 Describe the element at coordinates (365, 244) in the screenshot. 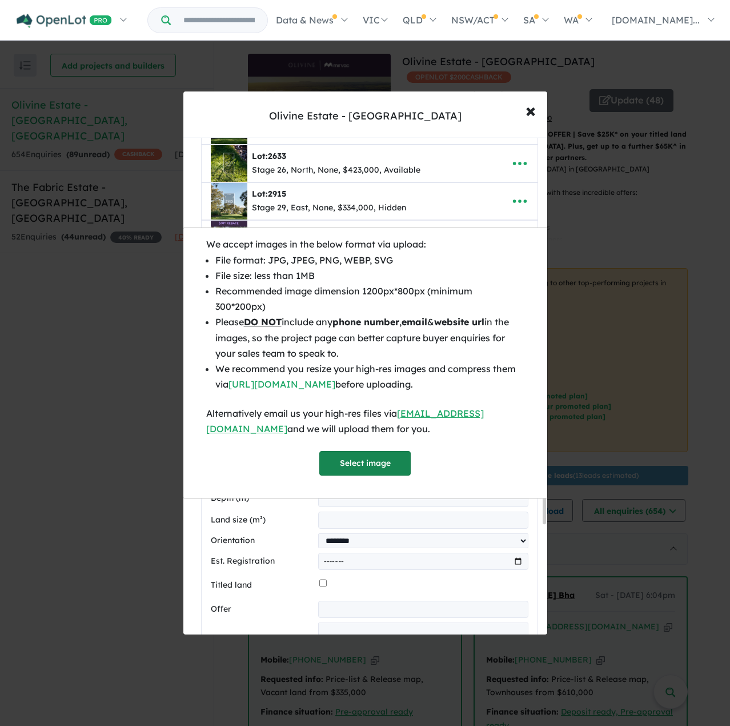

I see `div: We accept images in the below format via upload:` at that location.